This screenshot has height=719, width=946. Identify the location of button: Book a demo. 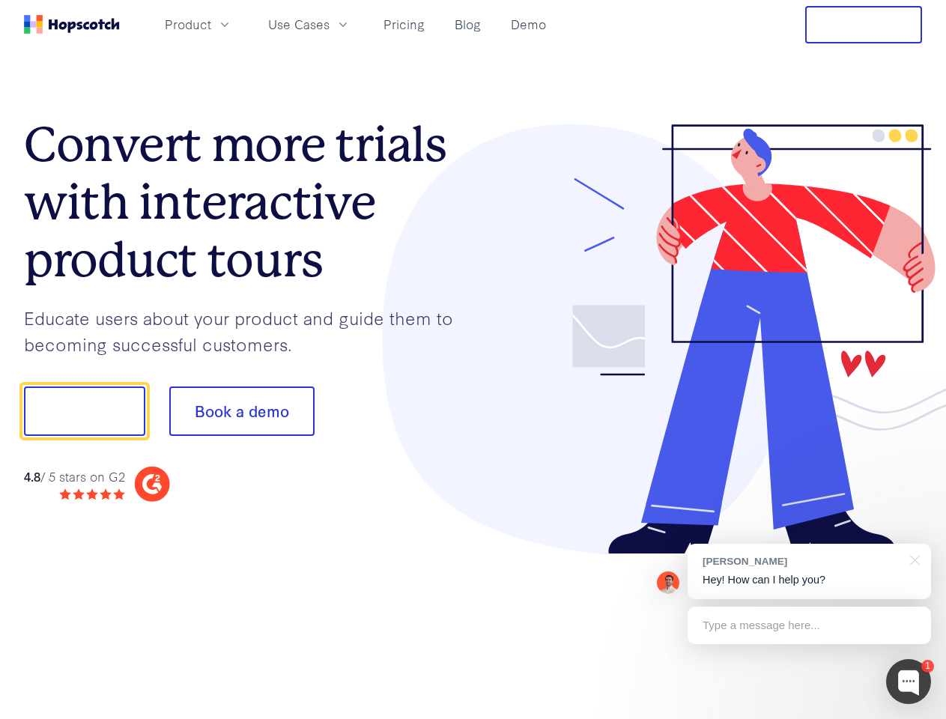
(242, 411).